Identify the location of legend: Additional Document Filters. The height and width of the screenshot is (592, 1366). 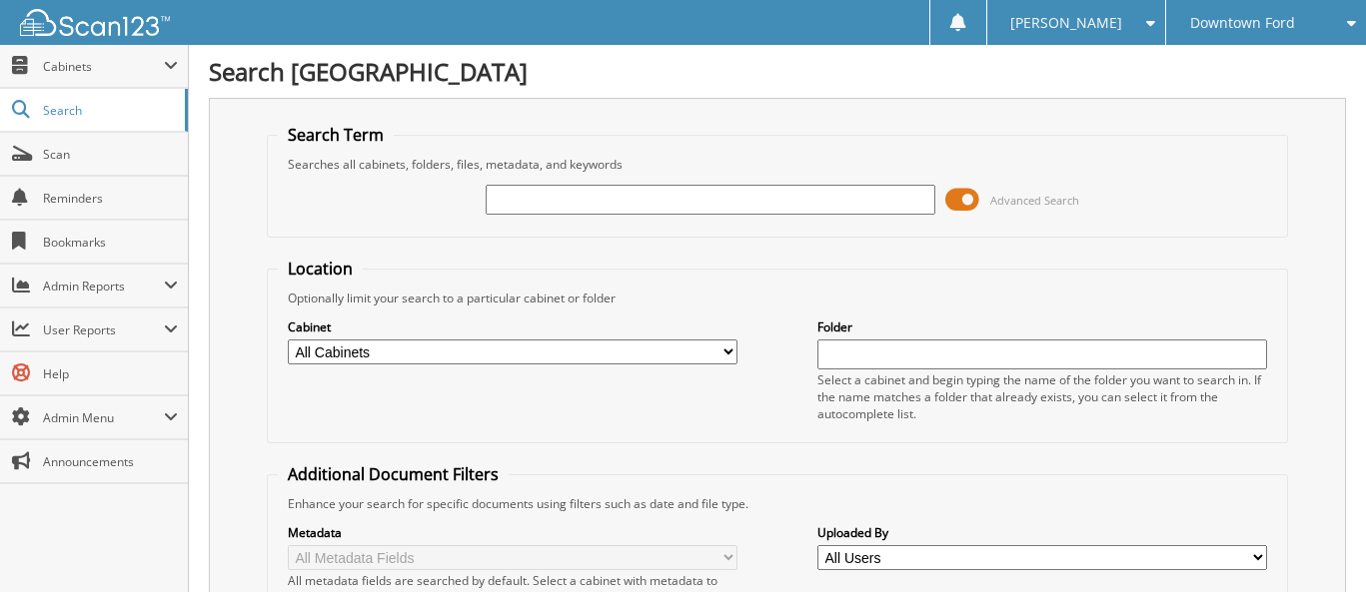
(393, 475).